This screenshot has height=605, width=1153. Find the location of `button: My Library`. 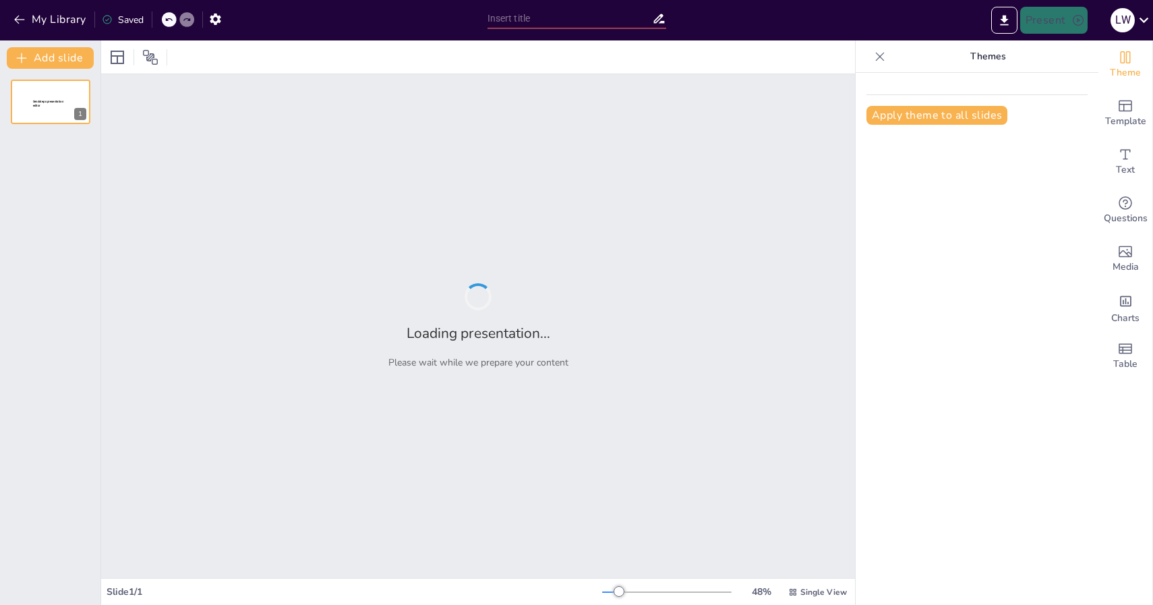

button: My Library is located at coordinates (51, 20).